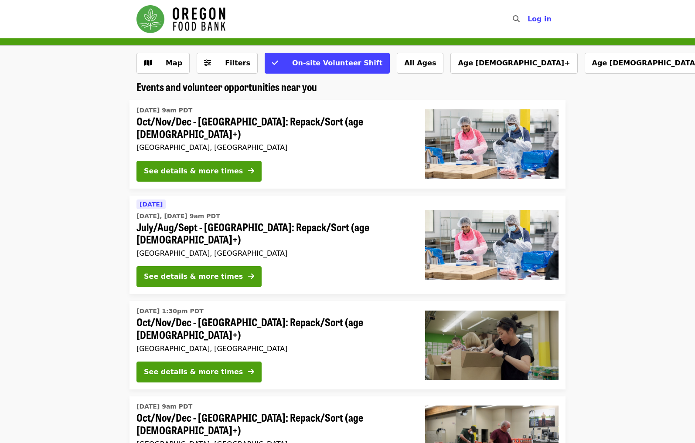 The width and height of the screenshot is (695, 443). I want to click on i: map icon, so click(148, 63).